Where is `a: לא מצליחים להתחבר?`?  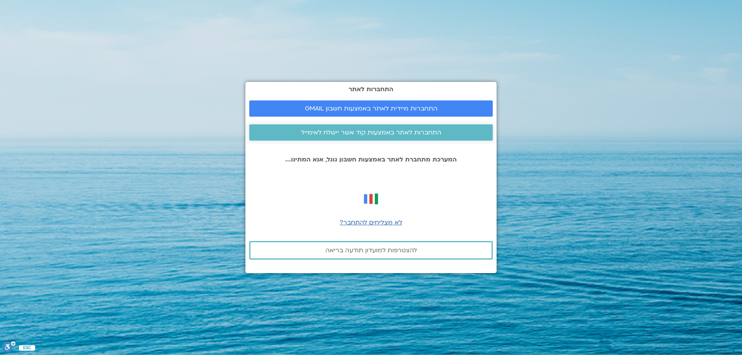 a: לא מצליחים להתחבר? is located at coordinates (371, 222).